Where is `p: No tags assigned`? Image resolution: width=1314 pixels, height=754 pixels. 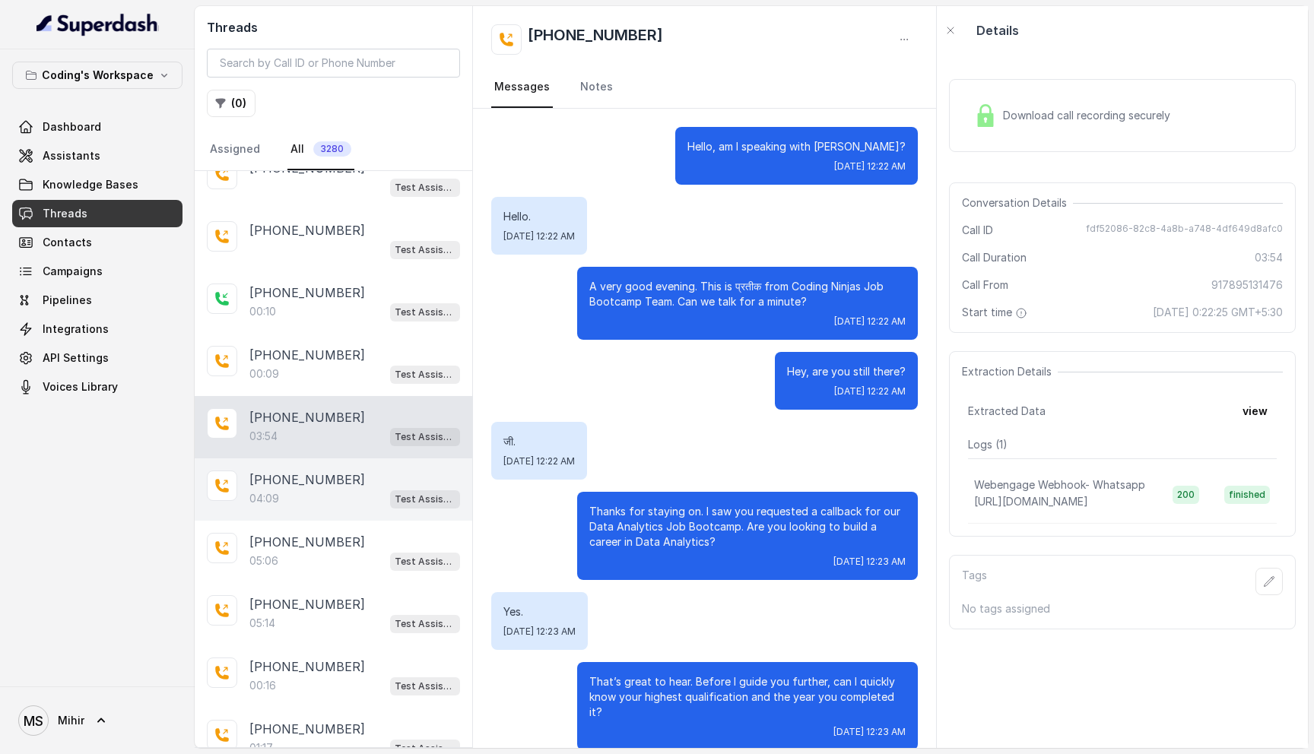 p: No tags assigned is located at coordinates (1123, 609).